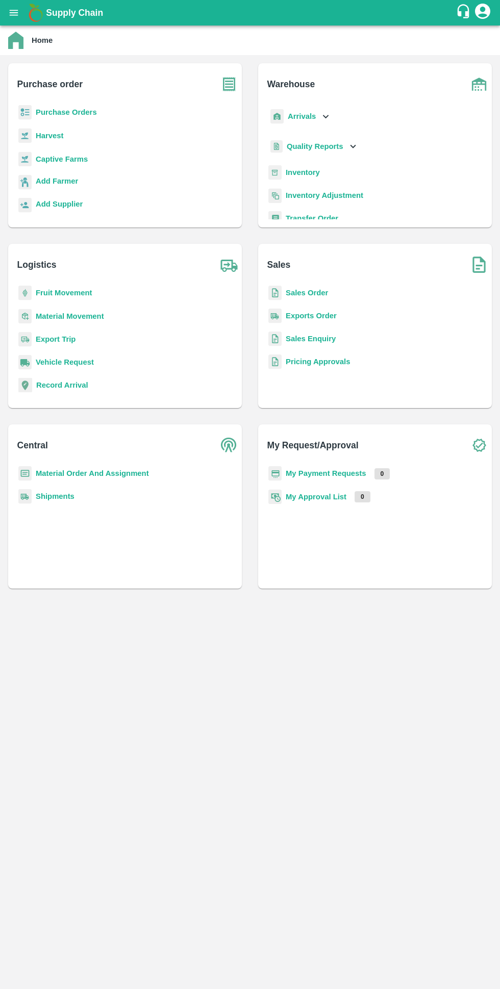 This screenshot has width=500, height=989. What do you see at coordinates (25, 385) in the screenshot?
I see `img: recordArrival` at bounding box center [25, 385].